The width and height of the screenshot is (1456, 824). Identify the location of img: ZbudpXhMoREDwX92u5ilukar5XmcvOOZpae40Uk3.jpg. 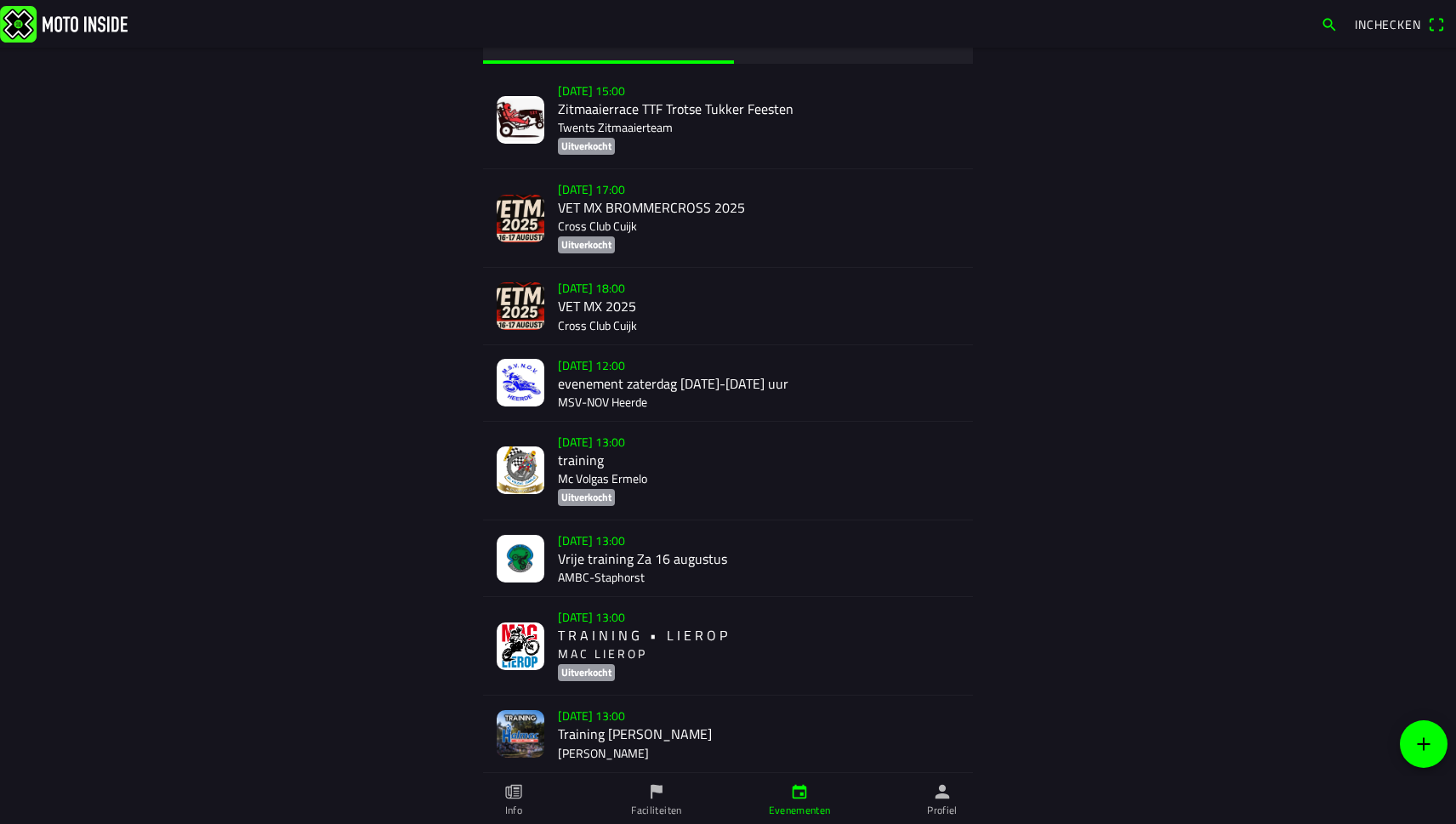
(520, 306).